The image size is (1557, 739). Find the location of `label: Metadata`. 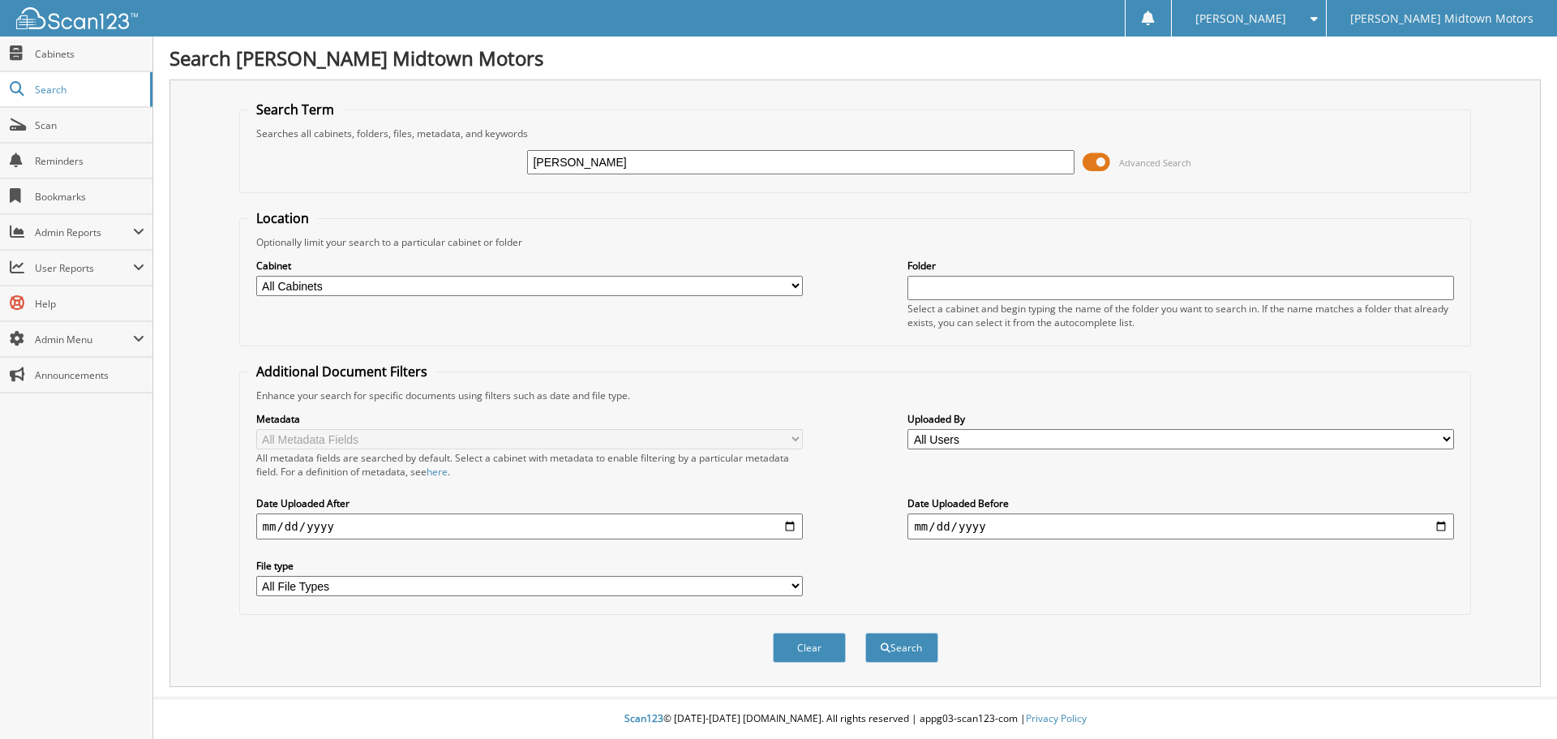

label: Metadata is located at coordinates (530, 418).